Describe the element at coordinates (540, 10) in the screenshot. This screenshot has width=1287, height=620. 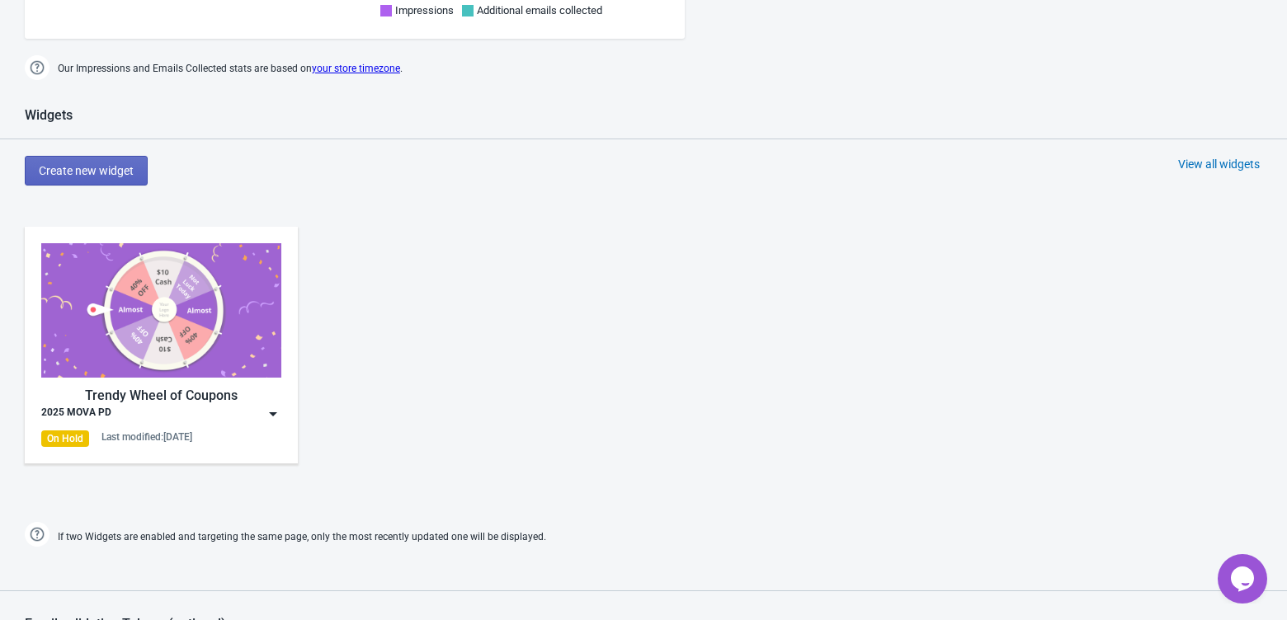
I see `span: Additional emails collected` at that location.